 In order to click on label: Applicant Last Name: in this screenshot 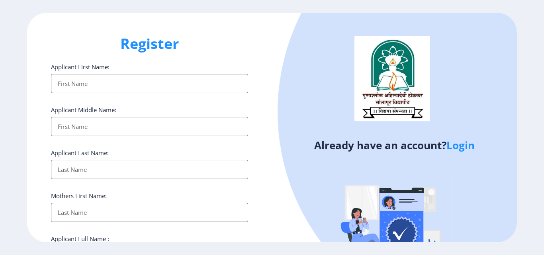, I will do `click(80, 153)`.